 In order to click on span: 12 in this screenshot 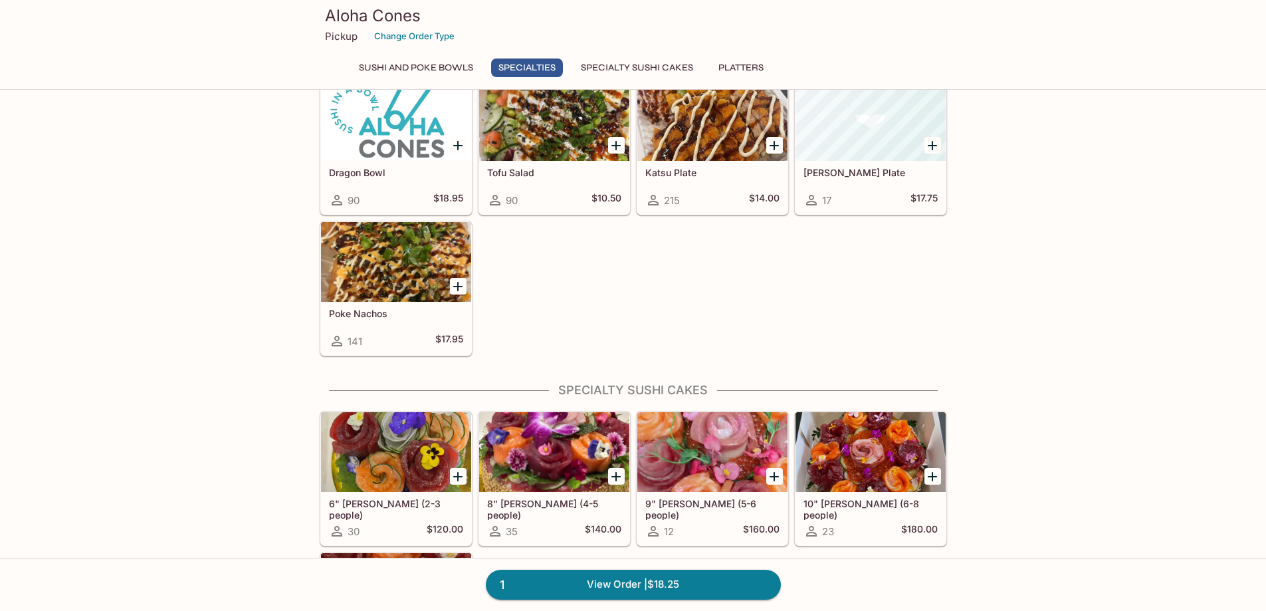, I will do `click(668, 531)`.